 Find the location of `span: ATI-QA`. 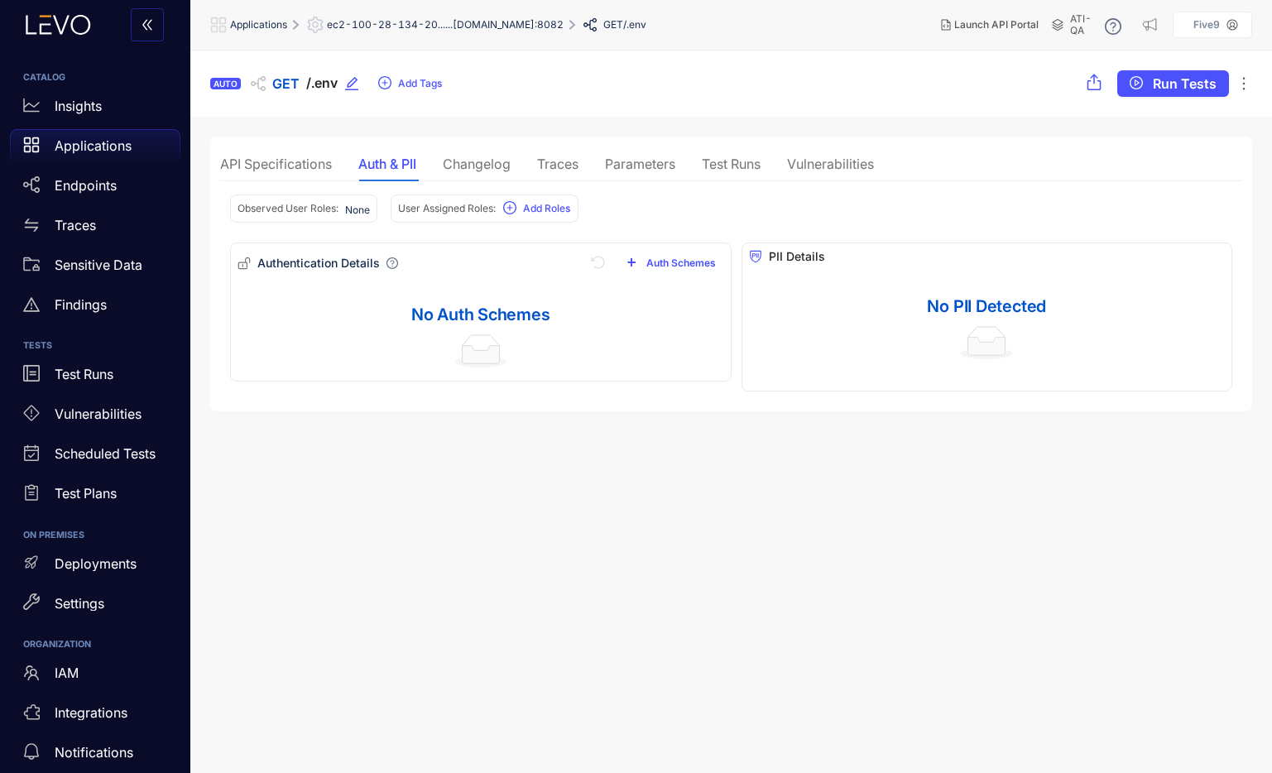

span: ATI-QA is located at coordinates (1080, 25).